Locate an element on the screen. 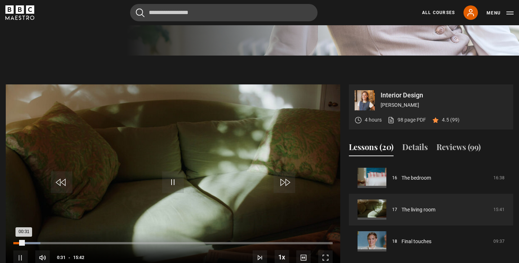  svg: BBC Maestro is located at coordinates (20, 13).